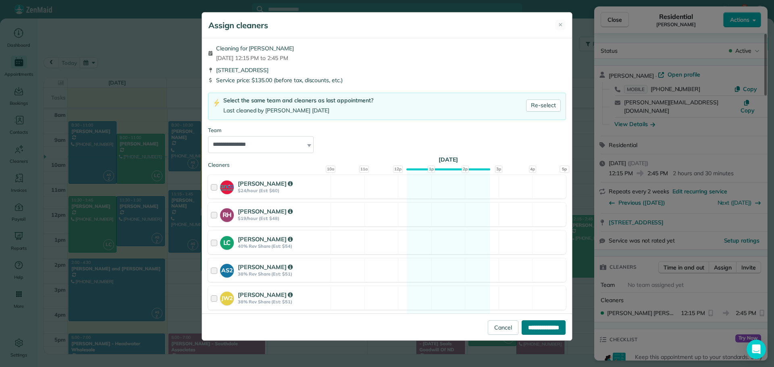  What do you see at coordinates (387, 163) in the screenshot?
I see `div: Cleaners` at bounding box center [387, 163].